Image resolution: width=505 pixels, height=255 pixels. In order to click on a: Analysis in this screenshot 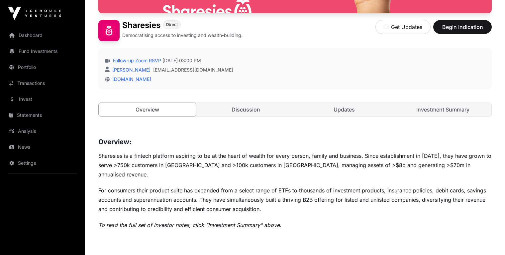, I will do `click(43, 131)`.